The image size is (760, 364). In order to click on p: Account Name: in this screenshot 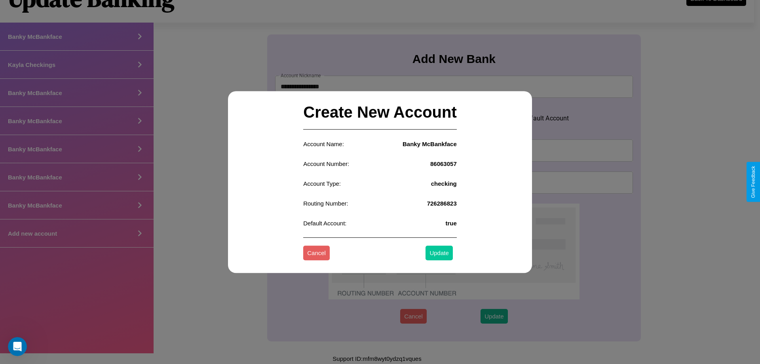, I will do `click(323, 144)`.